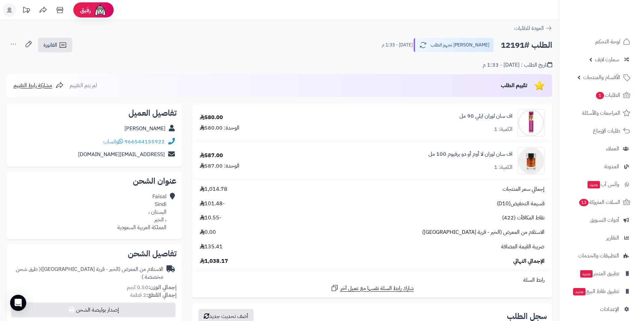 The image size is (638, 321). What do you see at coordinates (608, 42) in the screenshot?
I see `span: لوحة التحكم` at bounding box center [608, 42].